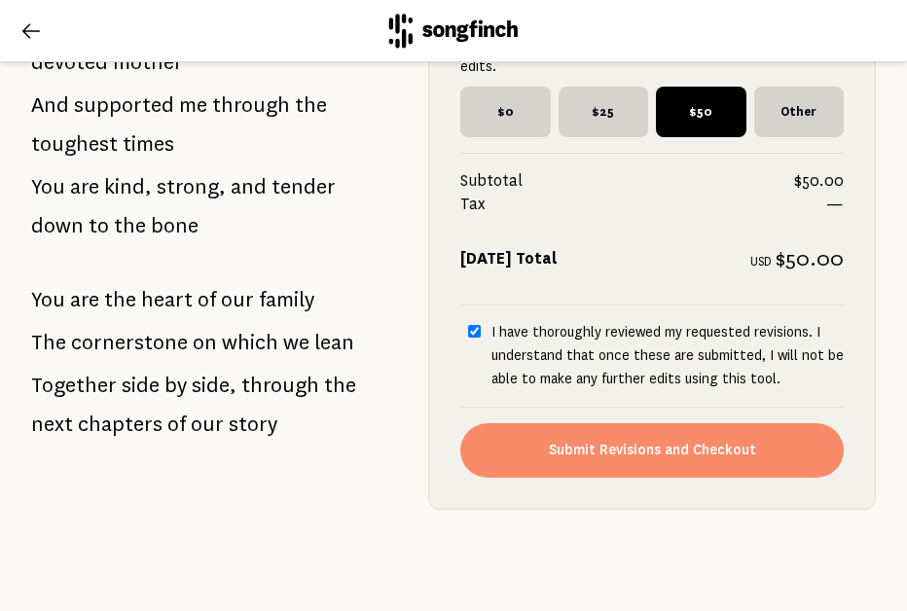 This screenshot has width=907, height=611. What do you see at coordinates (248, 187) in the screenshot?
I see `span: and` at bounding box center [248, 187].